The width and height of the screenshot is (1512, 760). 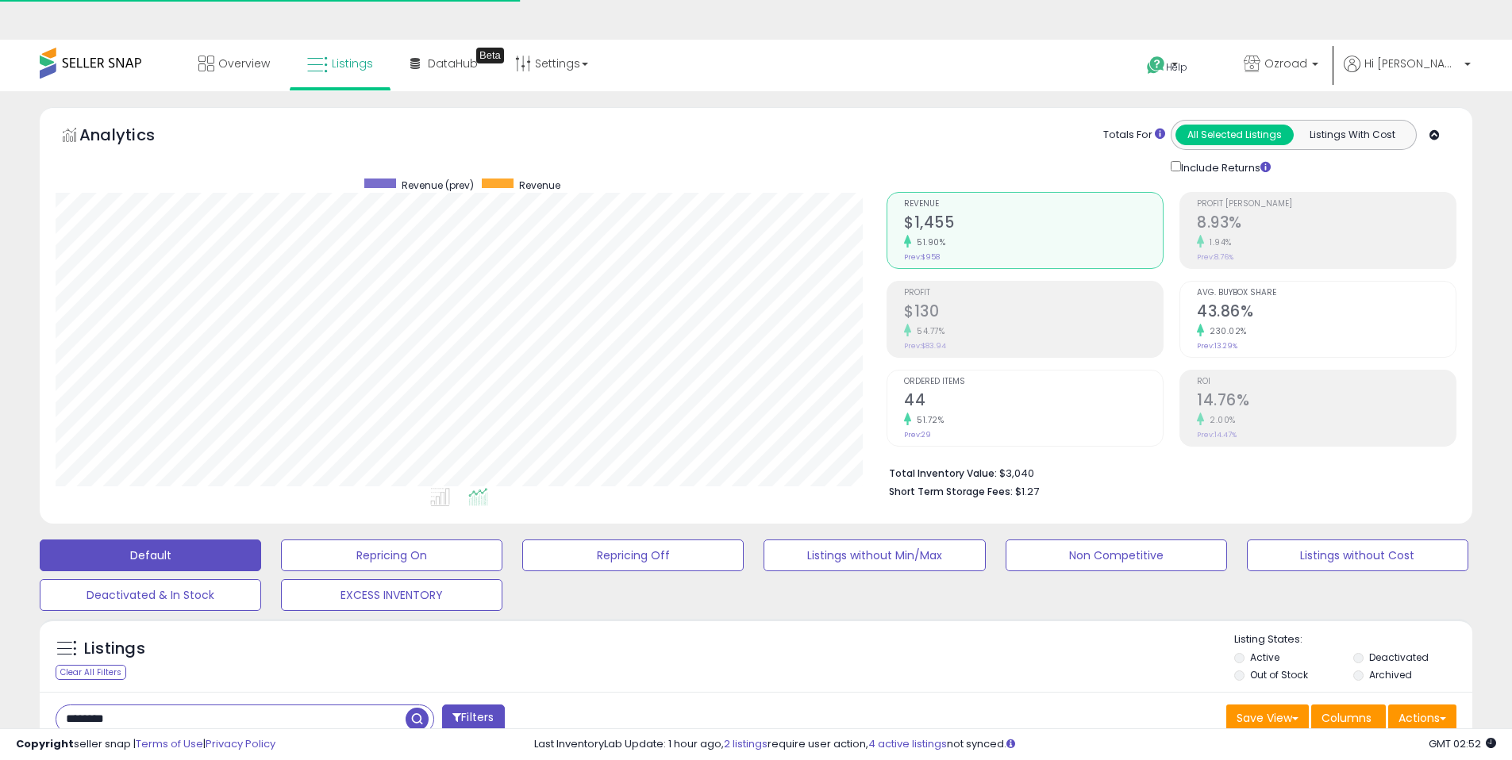 I want to click on label: Archived, so click(x=1391, y=675).